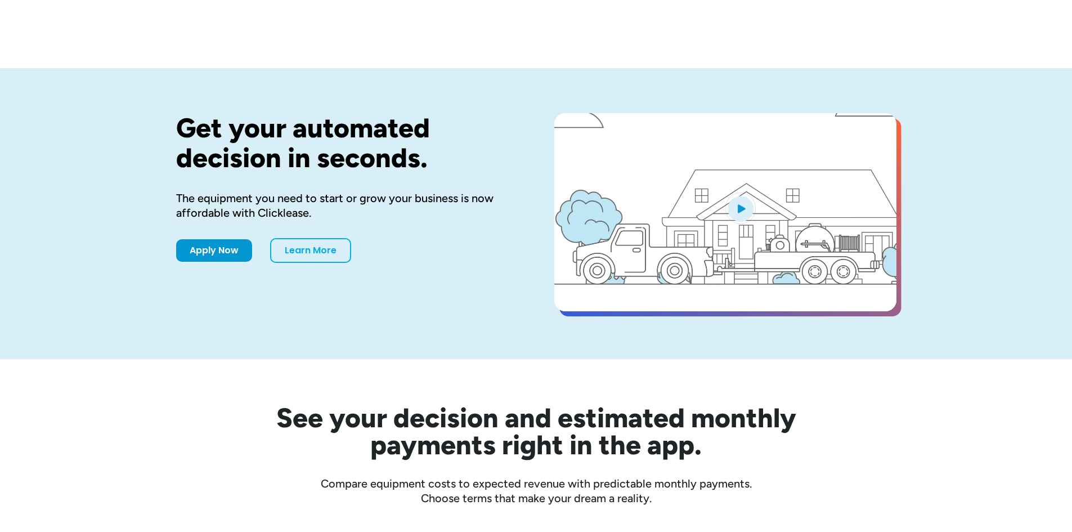 This screenshot has width=1072, height=532. I want to click on h1: Get your automated decision in seconds., so click(347, 143).